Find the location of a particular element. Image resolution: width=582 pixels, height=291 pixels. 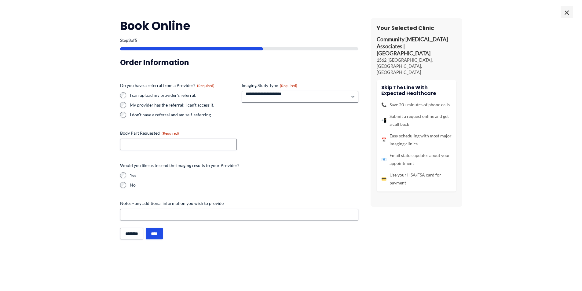

li: Use your HSA/FSA card for payment is located at coordinates (416, 179).